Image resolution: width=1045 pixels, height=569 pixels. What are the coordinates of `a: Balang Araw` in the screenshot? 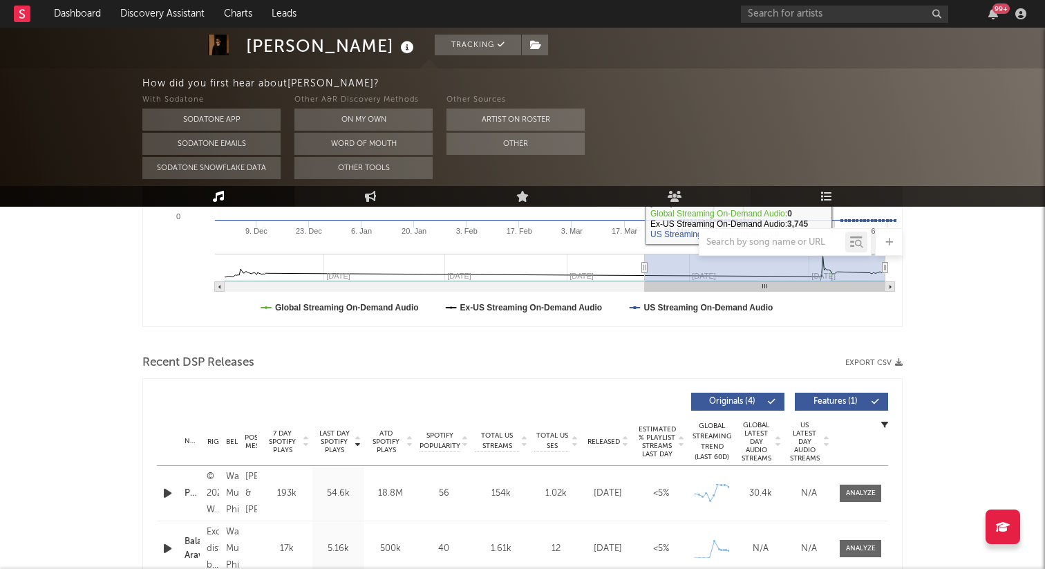 It's located at (192, 548).